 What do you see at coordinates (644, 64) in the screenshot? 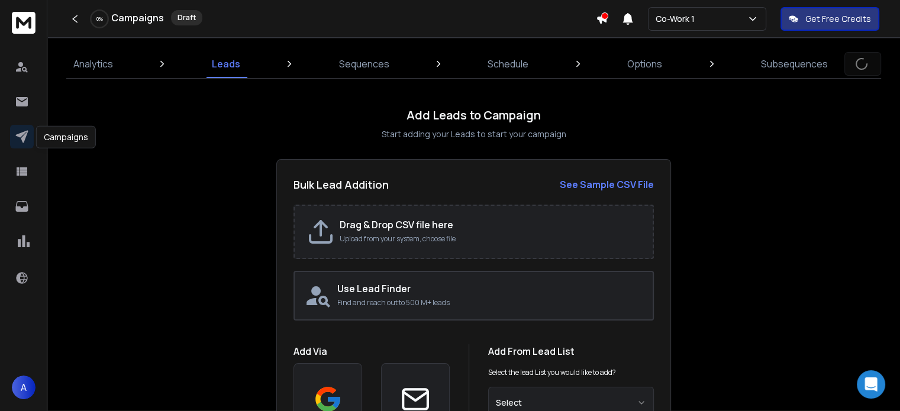
I see `a: Options` at bounding box center [644, 64].